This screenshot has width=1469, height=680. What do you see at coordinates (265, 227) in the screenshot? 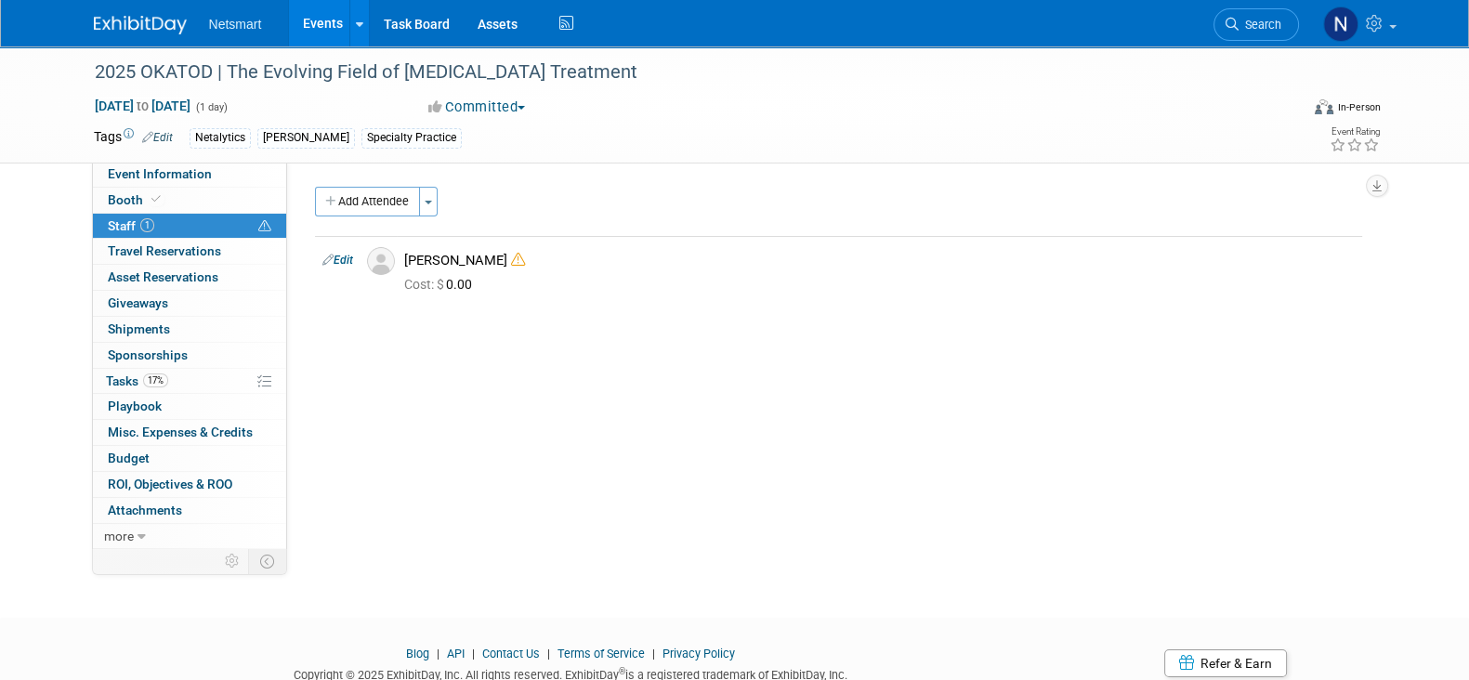
I see `span: Potential Scheduling Conflict -- at least one attendee is tagged in another overlapping event.` at bounding box center [265, 227].